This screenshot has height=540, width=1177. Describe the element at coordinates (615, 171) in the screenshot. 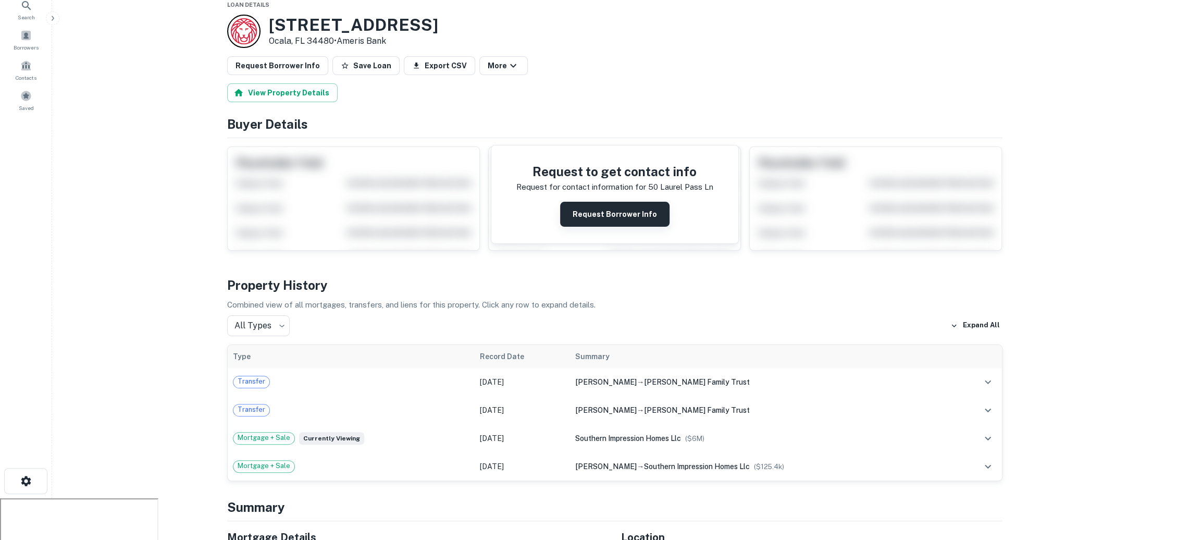

I see `h4: Request to get contact info` at that location.